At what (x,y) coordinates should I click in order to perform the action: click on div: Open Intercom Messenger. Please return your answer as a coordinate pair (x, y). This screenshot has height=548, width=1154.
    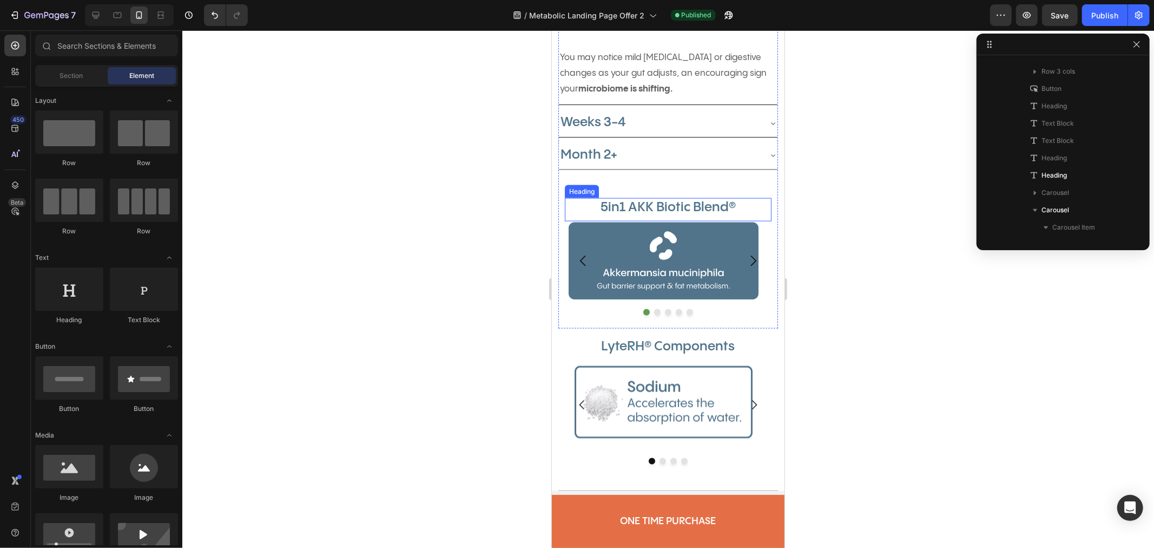
    Looking at the image, I should click on (1130, 508).